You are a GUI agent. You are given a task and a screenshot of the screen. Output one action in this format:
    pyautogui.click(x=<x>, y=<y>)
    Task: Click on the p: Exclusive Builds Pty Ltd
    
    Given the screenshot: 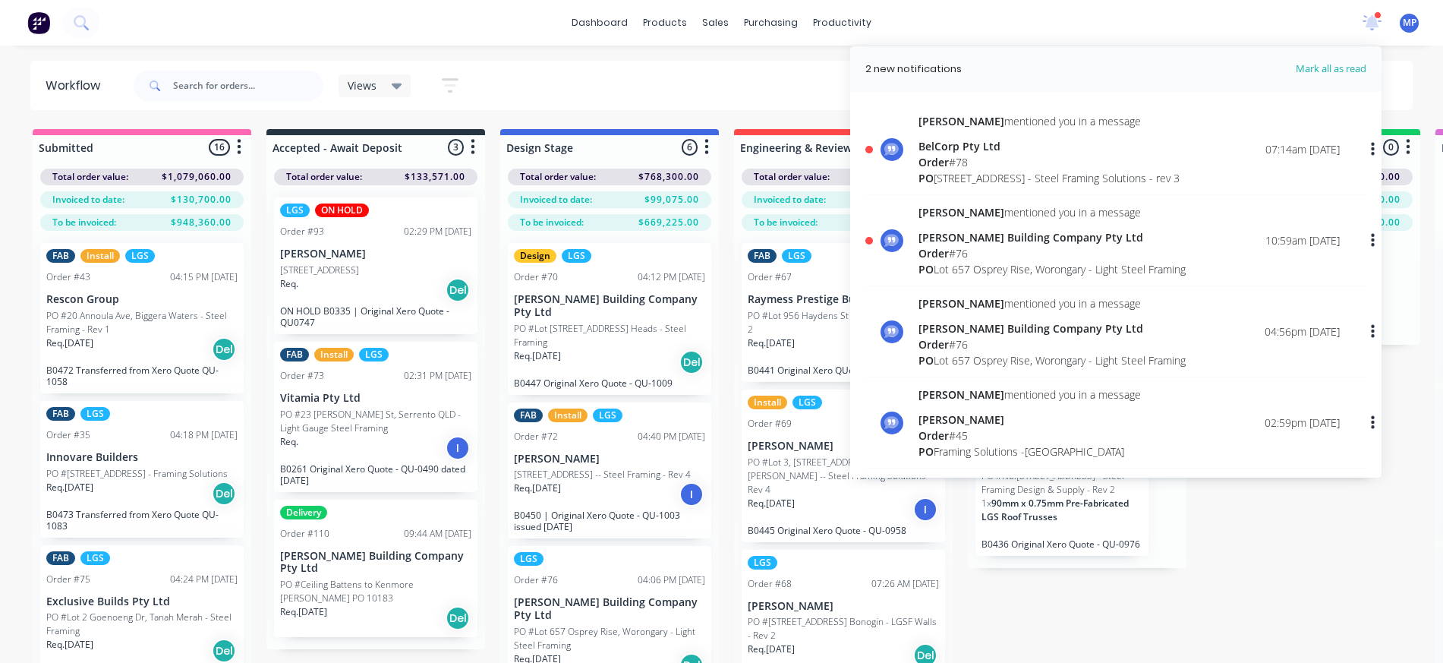 What is the action you would take?
    pyautogui.click(x=142, y=601)
    